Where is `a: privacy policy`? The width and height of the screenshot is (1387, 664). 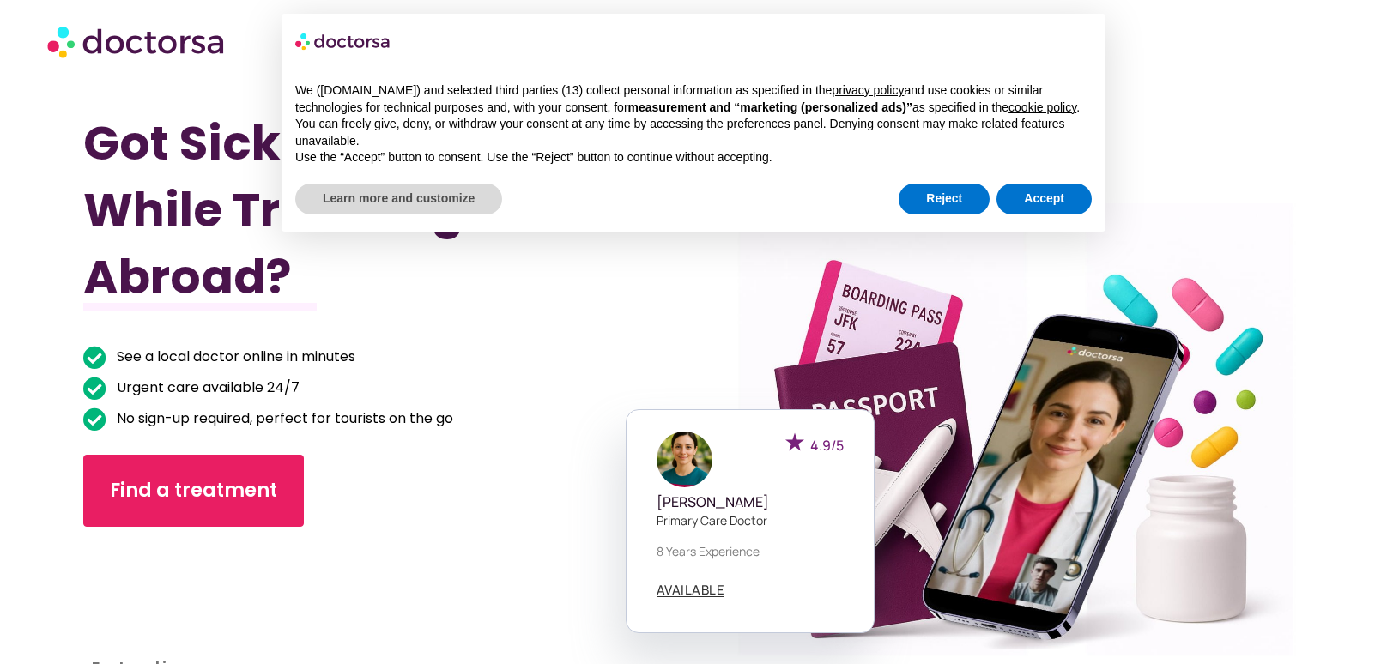
a: privacy policy is located at coordinates (867, 90).